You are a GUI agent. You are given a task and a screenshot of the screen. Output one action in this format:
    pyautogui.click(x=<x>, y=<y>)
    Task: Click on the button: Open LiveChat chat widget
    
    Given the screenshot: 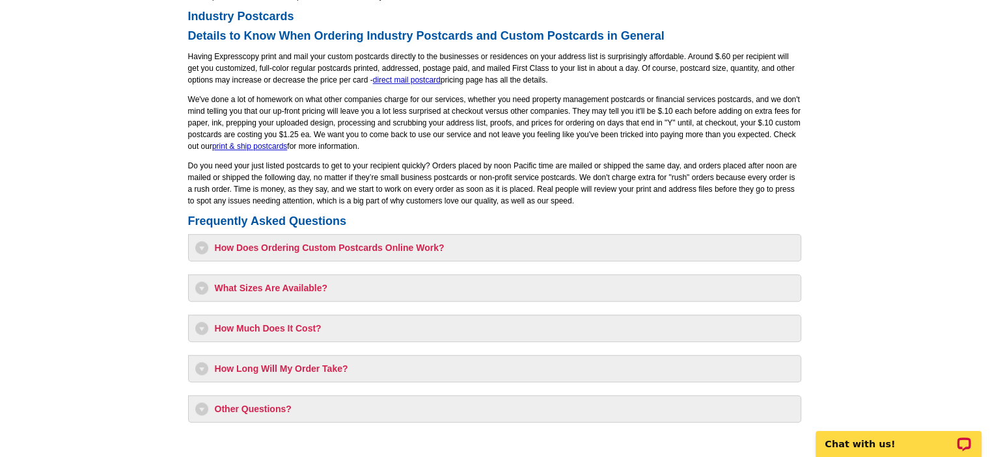 What is the action you would take?
    pyautogui.click(x=157, y=28)
    